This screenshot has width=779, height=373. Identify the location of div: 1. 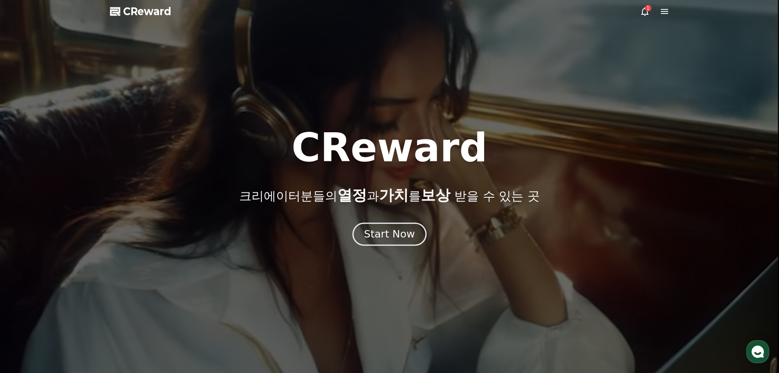
(648, 8).